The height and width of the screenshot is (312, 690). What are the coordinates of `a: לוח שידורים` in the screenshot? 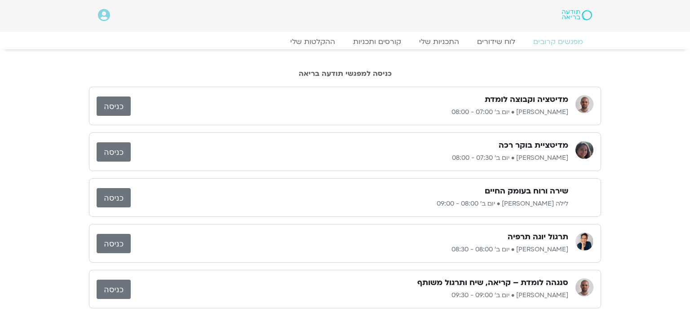 It's located at (496, 42).